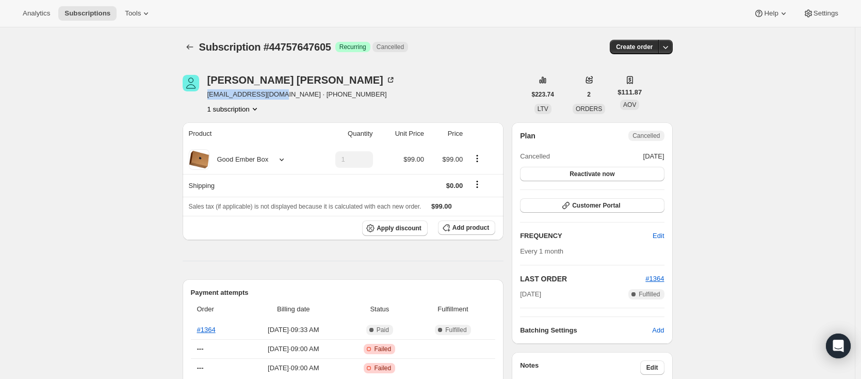 This screenshot has height=379, width=861. I want to click on h2: Payment attempts, so click(343, 293).